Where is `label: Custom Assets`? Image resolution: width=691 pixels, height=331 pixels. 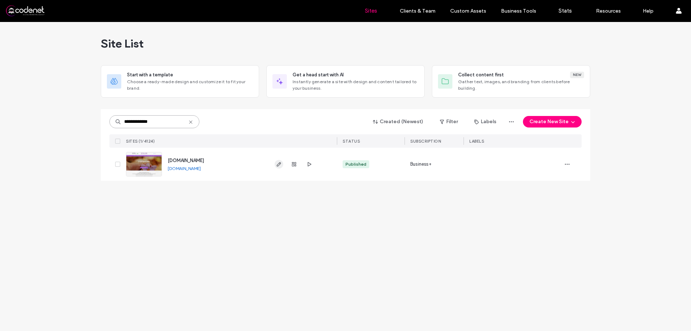 label: Custom Assets is located at coordinates (468, 11).